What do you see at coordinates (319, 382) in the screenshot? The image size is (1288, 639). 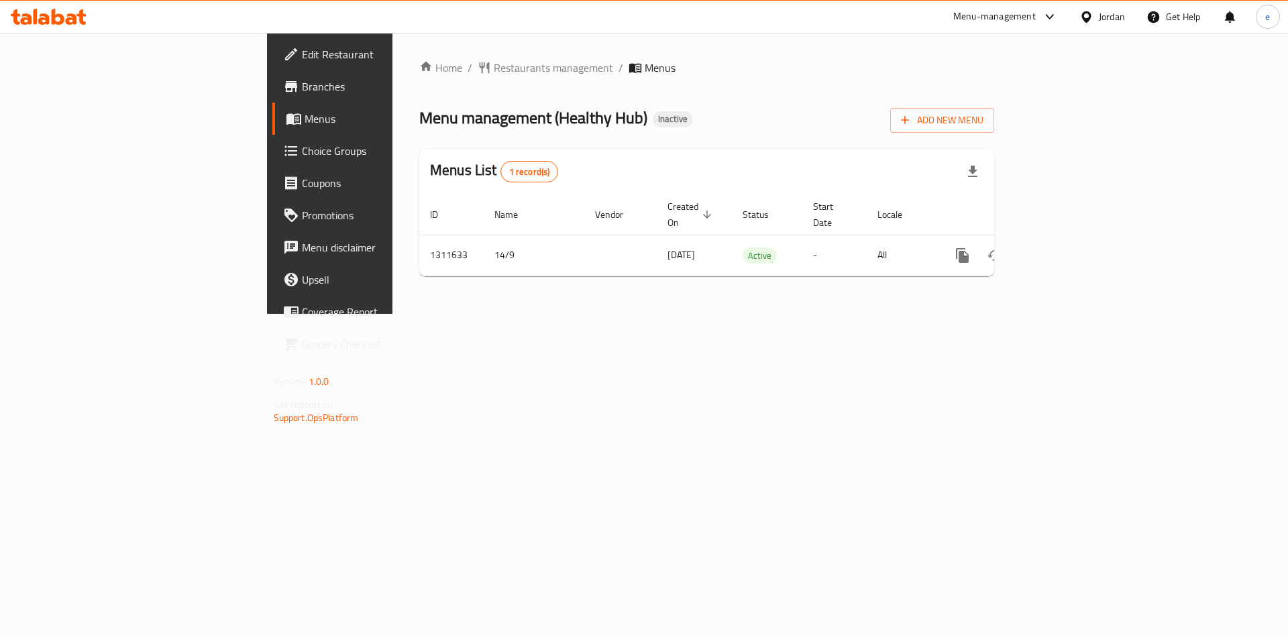 I see `span: 1.0.0` at bounding box center [319, 382].